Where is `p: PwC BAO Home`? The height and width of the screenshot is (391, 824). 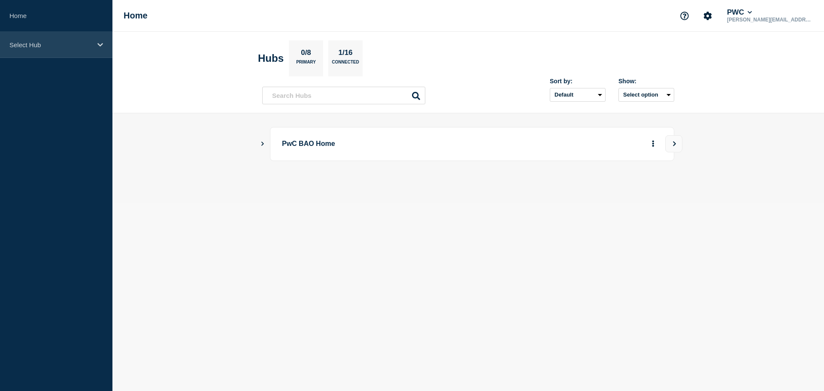
p: PwC BAO Home is located at coordinates (401, 144).